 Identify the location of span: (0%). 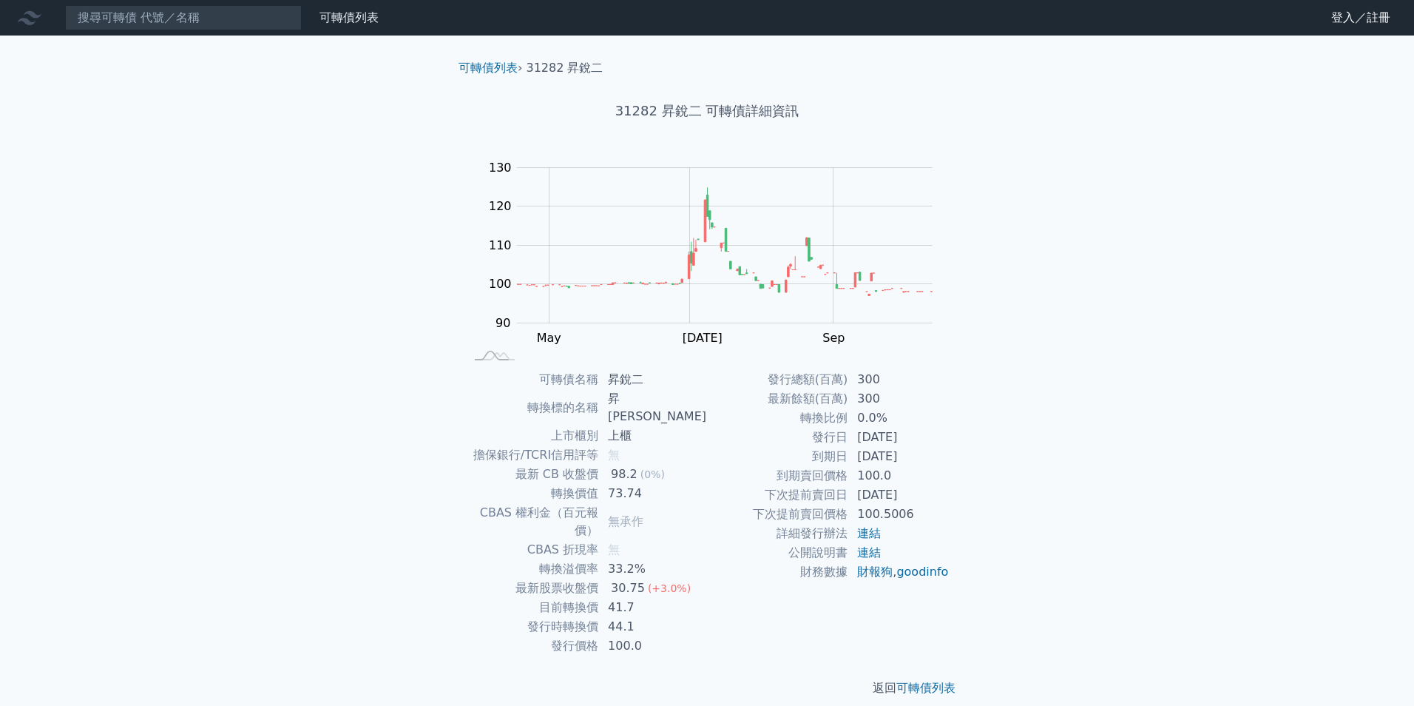
(652, 474).